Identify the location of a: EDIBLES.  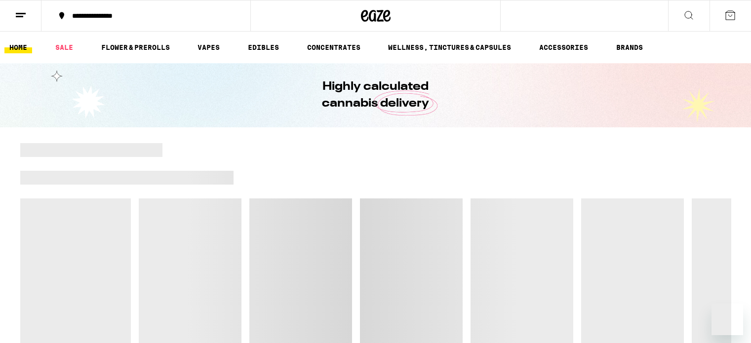
(263, 47).